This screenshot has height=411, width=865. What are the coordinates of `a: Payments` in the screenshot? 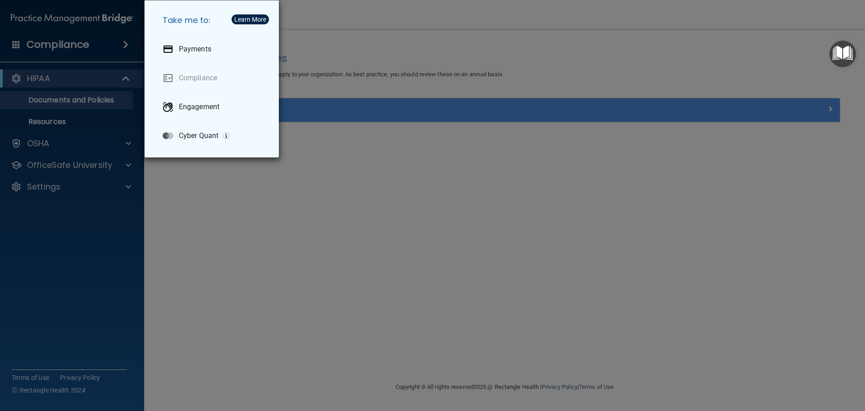 It's located at (214, 49).